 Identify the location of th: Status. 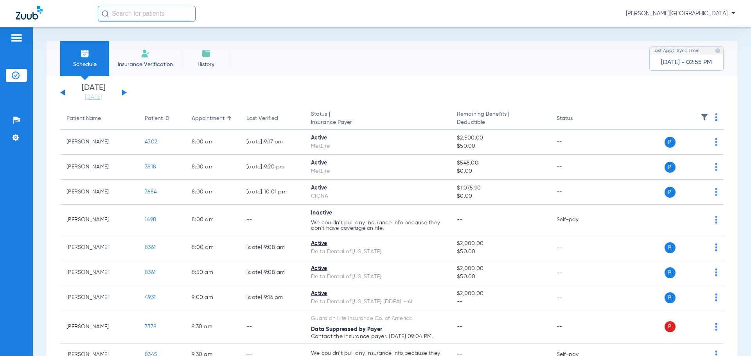
(576, 119).